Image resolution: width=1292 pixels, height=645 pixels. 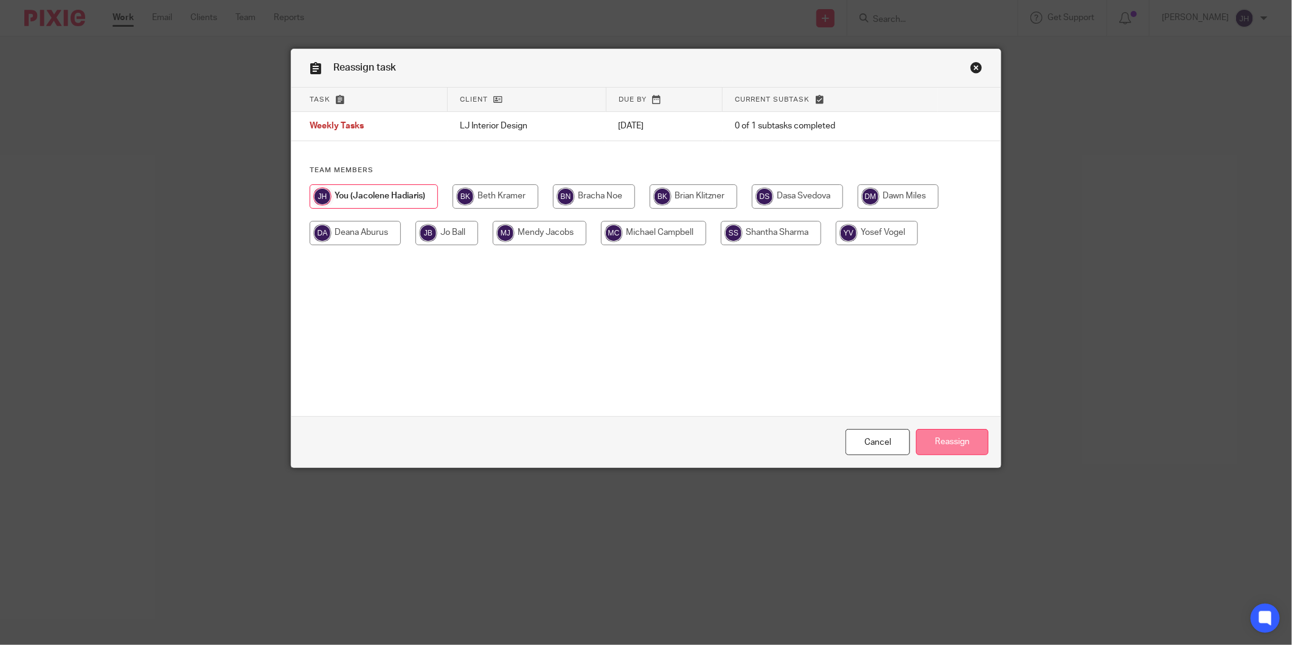 What do you see at coordinates (633, 99) in the screenshot?
I see `span: Due by` at bounding box center [633, 99].